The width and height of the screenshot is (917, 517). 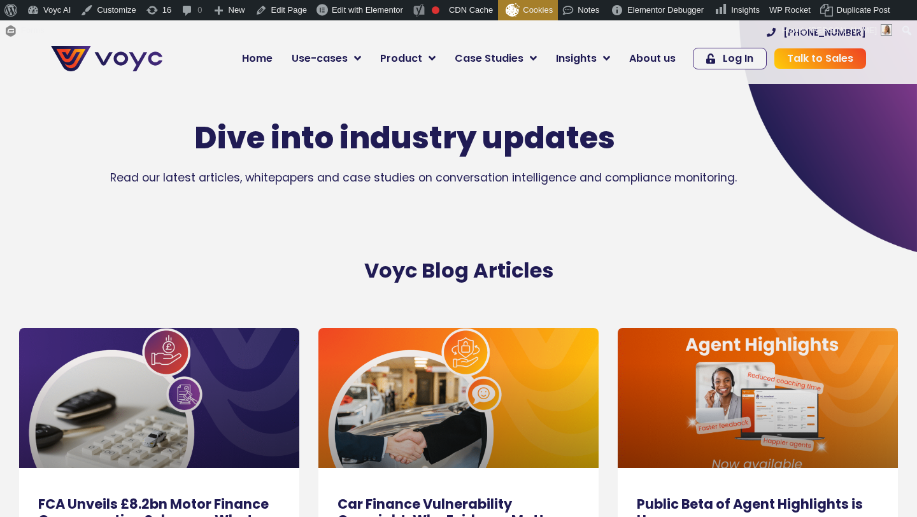 I want to click on span: Edit with Elementor, so click(x=367, y=10).